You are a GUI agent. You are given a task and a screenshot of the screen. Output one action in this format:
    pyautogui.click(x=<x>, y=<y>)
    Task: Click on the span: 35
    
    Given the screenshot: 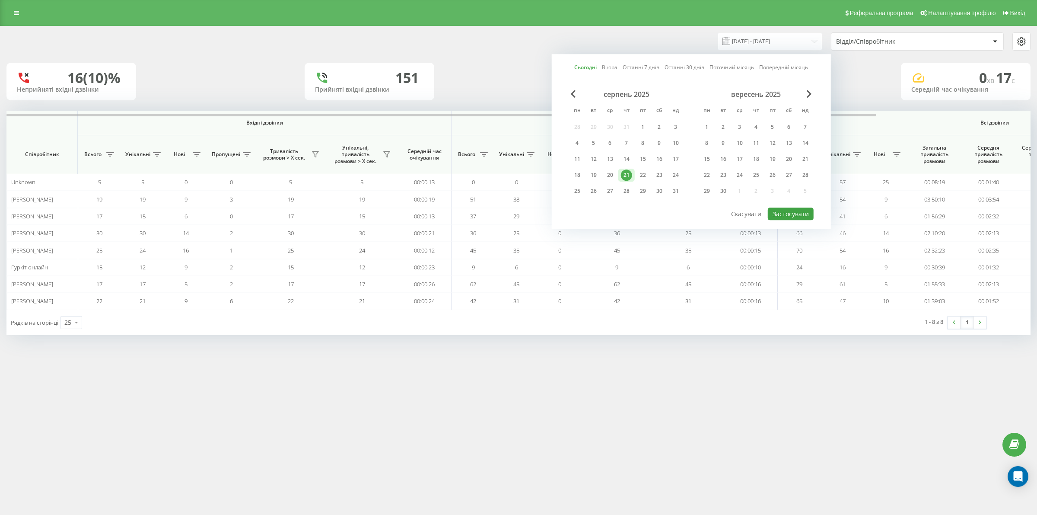 What is the action you would take?
    pyautogui.click(x=516, y=250)
    